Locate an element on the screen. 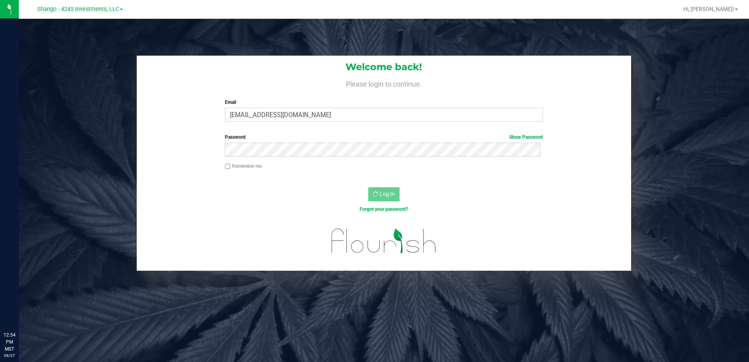 The width and height of the screenshot is (749, 362). img: flourish_logo.svg is located at coordinates (384, 241).